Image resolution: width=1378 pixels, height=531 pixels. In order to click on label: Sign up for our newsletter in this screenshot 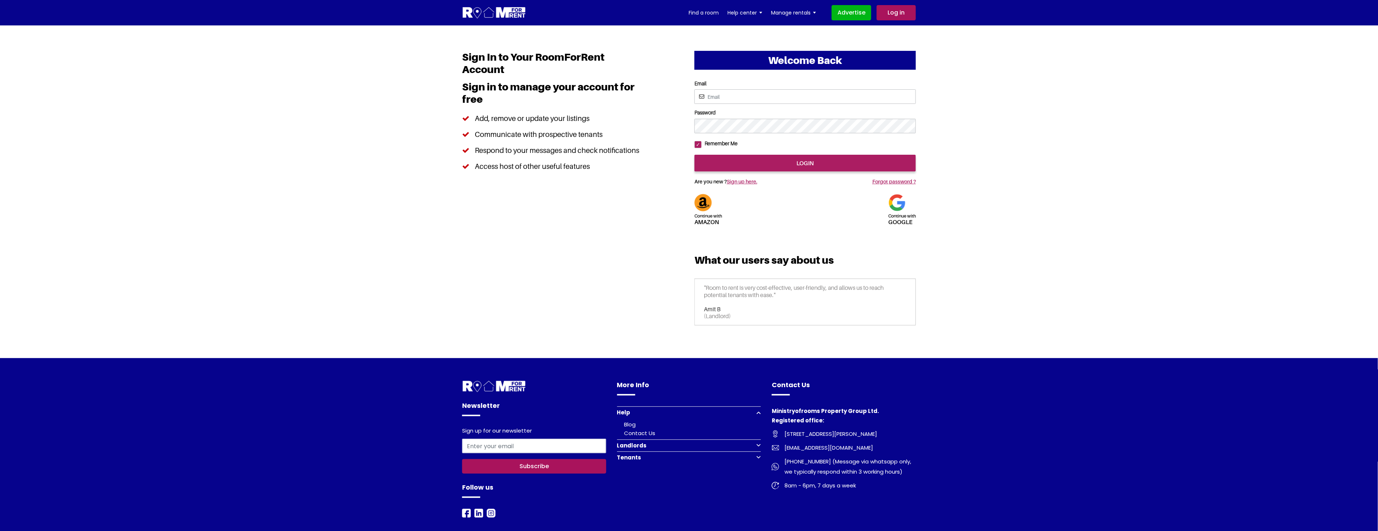, I will do `click(497, 431)`.